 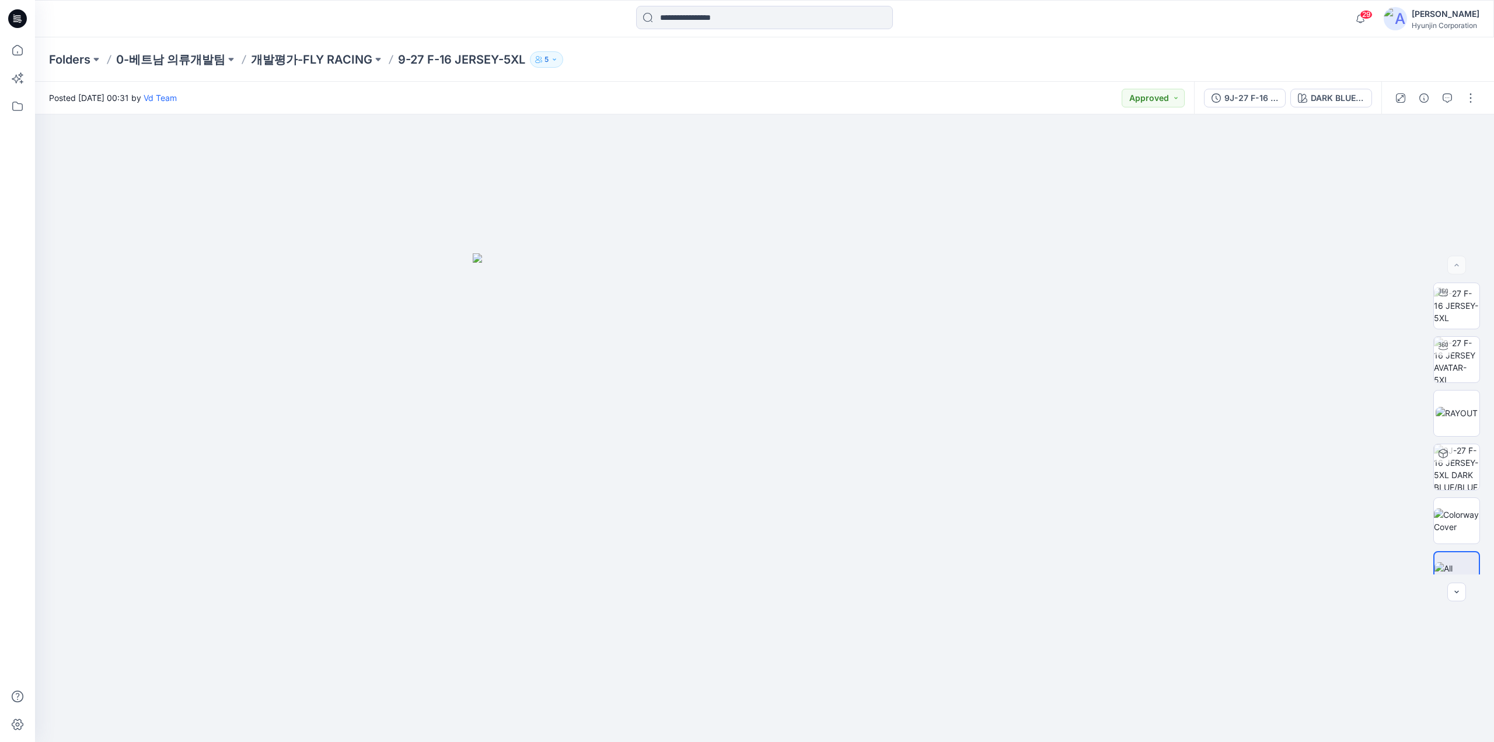 What do you see at coordinates (546, 60) in the screenshot?
I see `p: 5` at bounding box center [546, 60].